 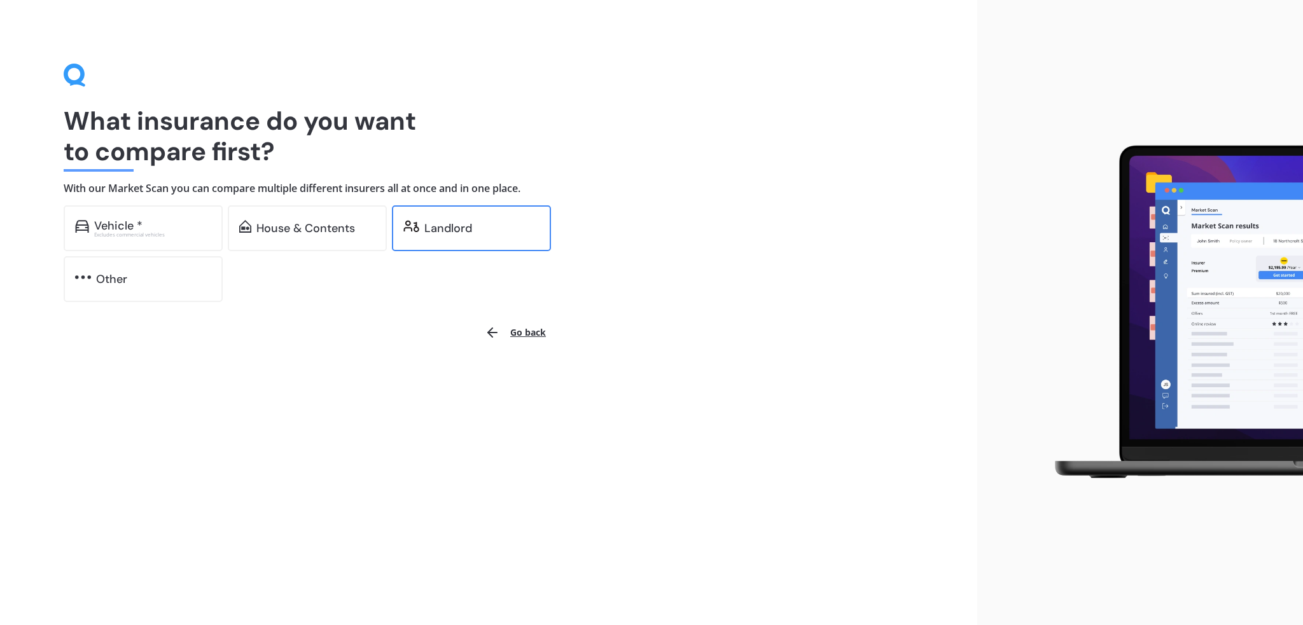 What do you see at coordinates (118, 226) in the screenshot?
I see `div: Vehicle *` at bounding box center [118, 226].